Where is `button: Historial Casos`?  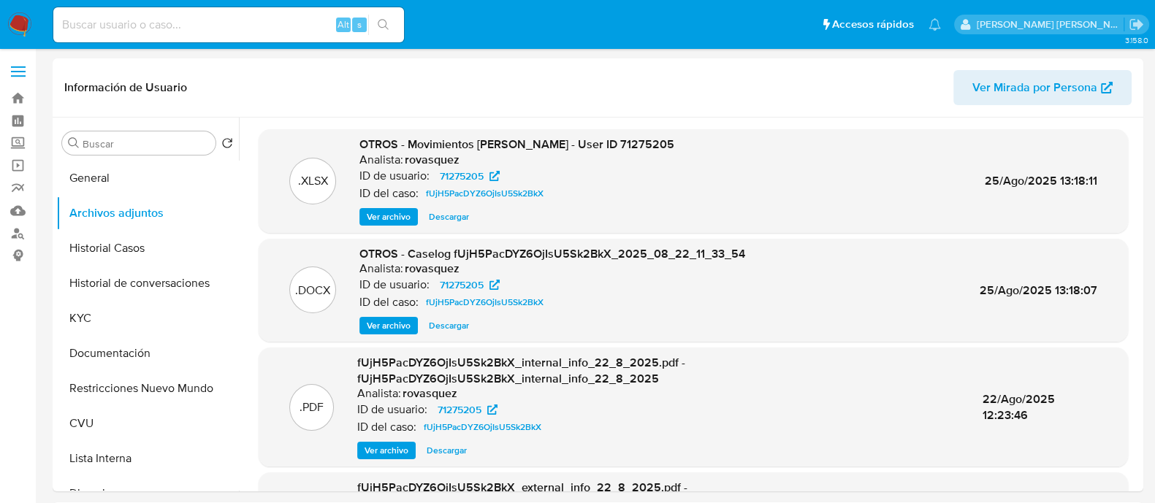
button: Historial Casos is located at coordinates (148, 248).